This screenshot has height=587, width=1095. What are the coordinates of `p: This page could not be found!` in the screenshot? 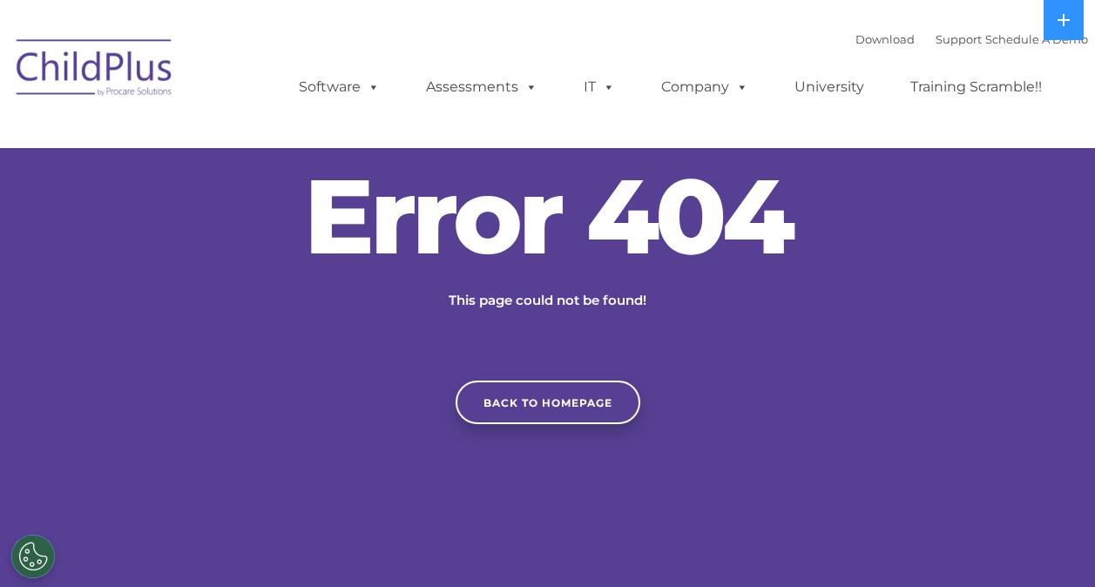 It's located at (548, 301).